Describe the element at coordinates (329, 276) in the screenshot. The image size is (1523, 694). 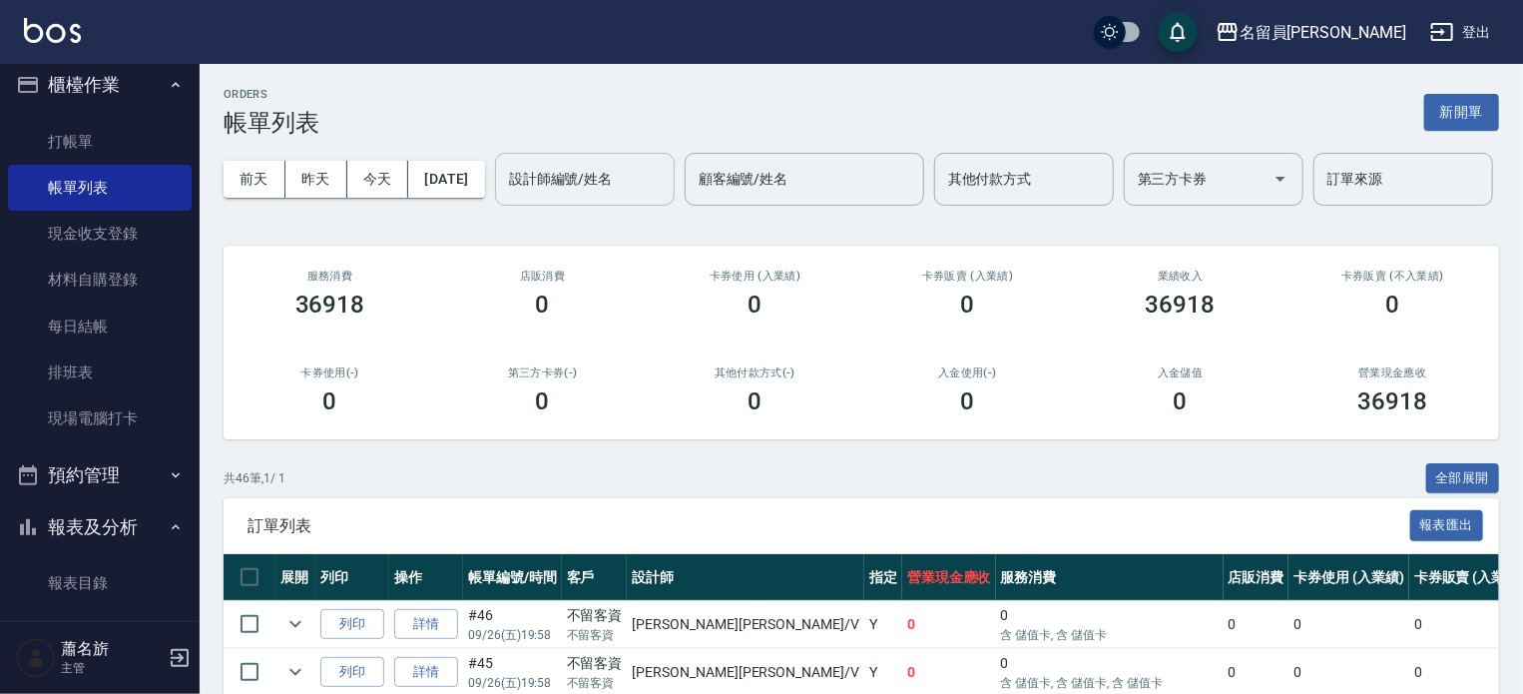
I see `h3: 服務消費` at that location.